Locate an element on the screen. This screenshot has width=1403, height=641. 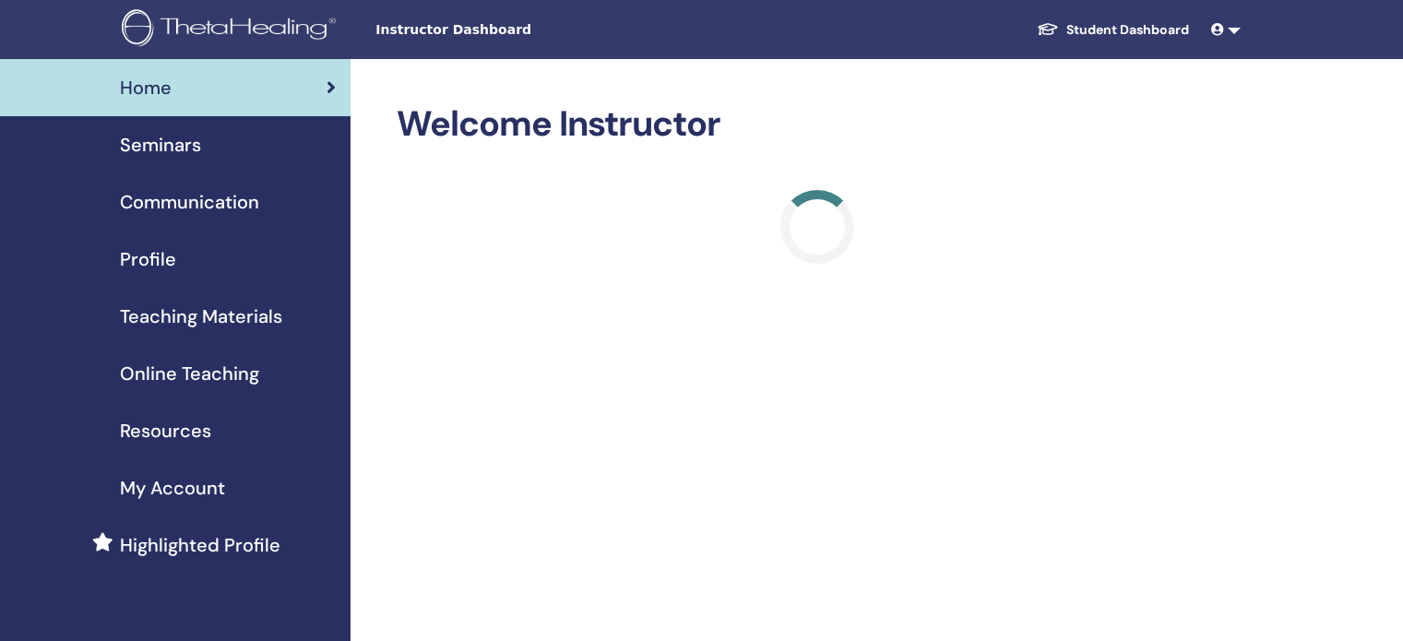
span: My Account is located at coordinates (172, 488).